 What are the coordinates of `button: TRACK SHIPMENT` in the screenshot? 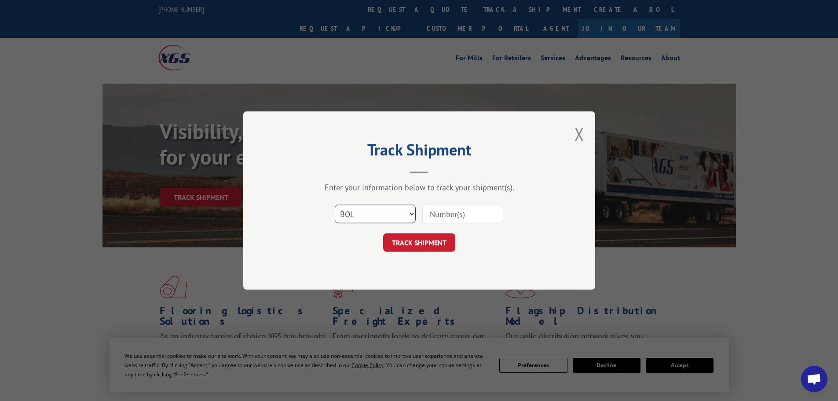 It's located at (419, 242).